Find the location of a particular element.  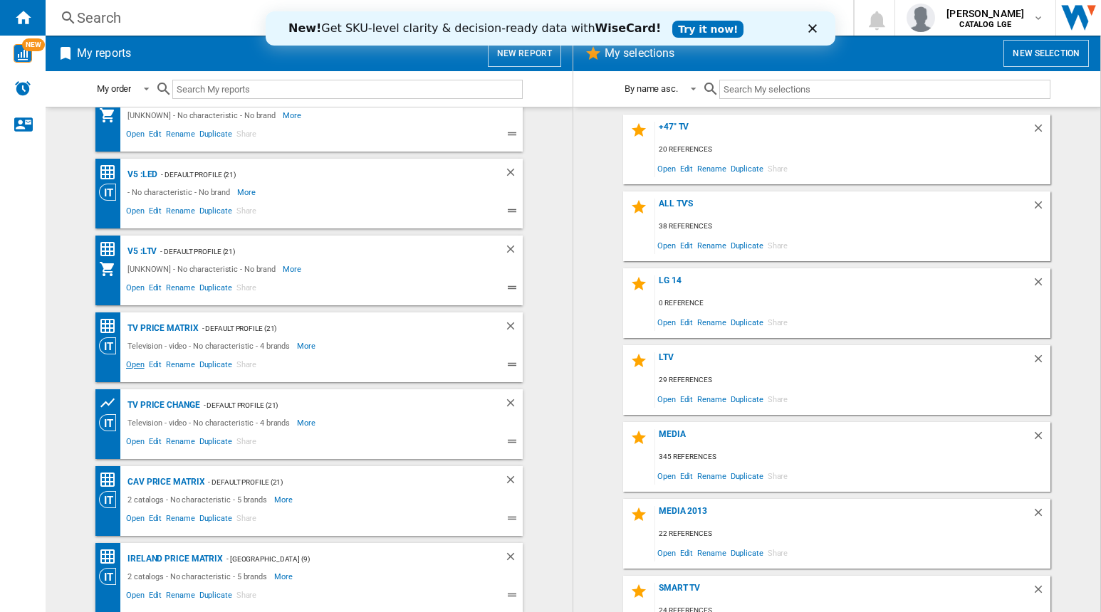

div: ALL TV's is located at coordinates (843, 208).